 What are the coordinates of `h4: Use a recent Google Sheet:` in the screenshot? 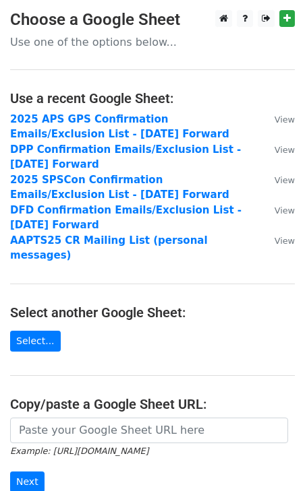 It's located at (152, 98).